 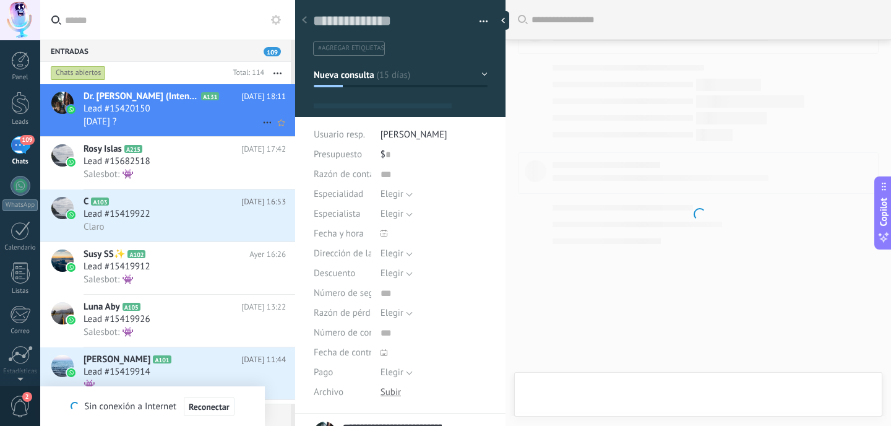 I want to click on span: Lead #15419914, so click(x=117, y=372).